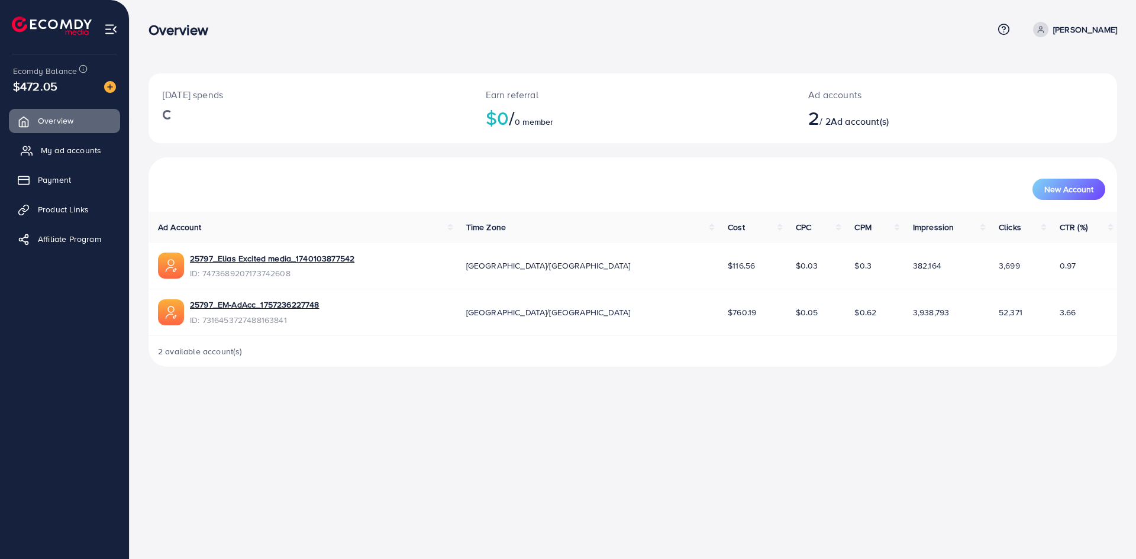 The height and width of the screenshot is (559, 1136). What do you see at coordinates (914, 118) in the screenshot?
I see `h2: / 2` at bounding box center [914, 118].